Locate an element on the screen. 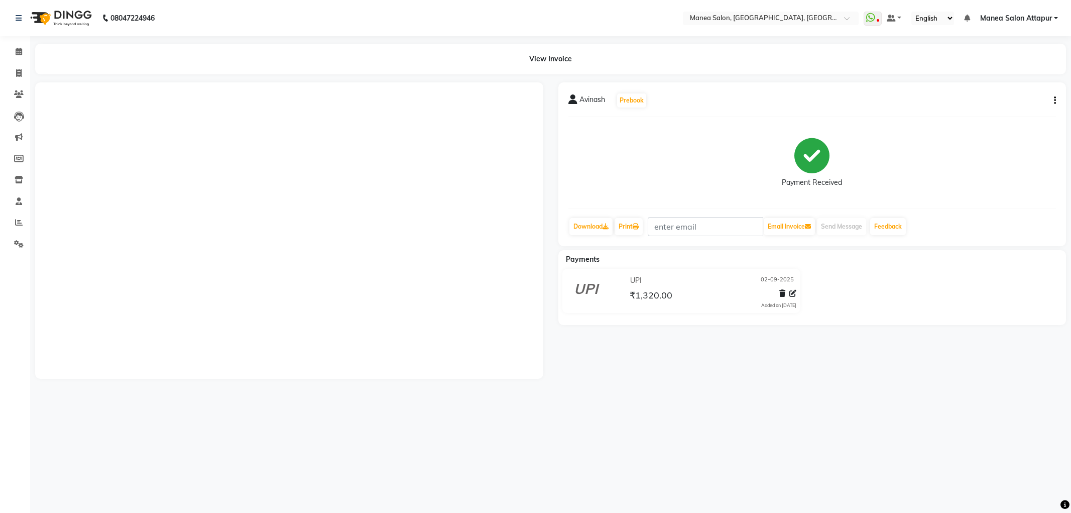  button: Send Message is located at coordinates (841, 226).